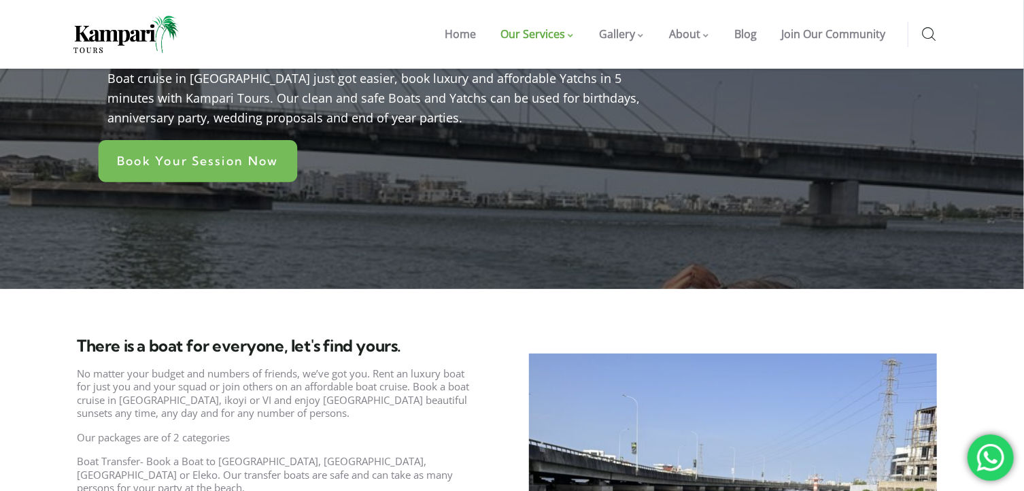  Describe the element at coordinates (198, 161) in the screenshot. I see `span: Book Your Session Now` at that location.